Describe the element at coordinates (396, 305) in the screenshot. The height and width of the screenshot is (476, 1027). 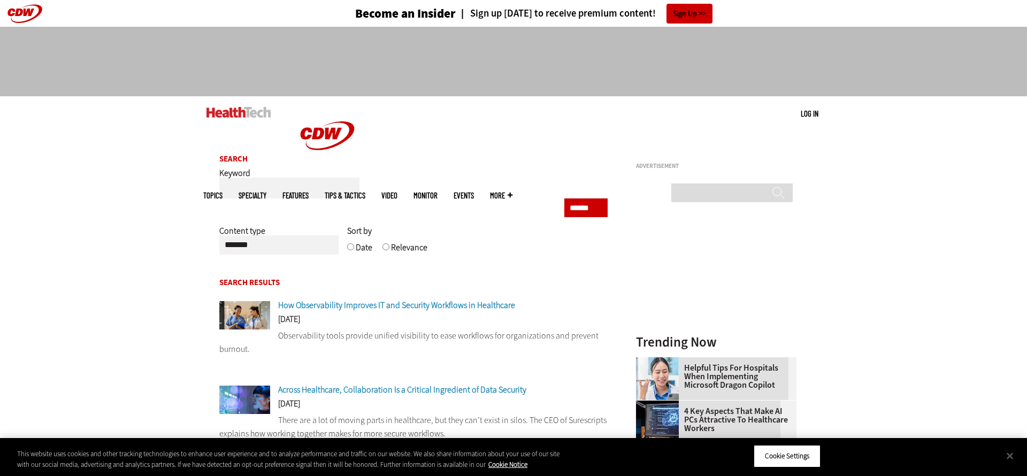
I see `a: How Observability Improves IT and Security Workflows in Healthcare` at that location.